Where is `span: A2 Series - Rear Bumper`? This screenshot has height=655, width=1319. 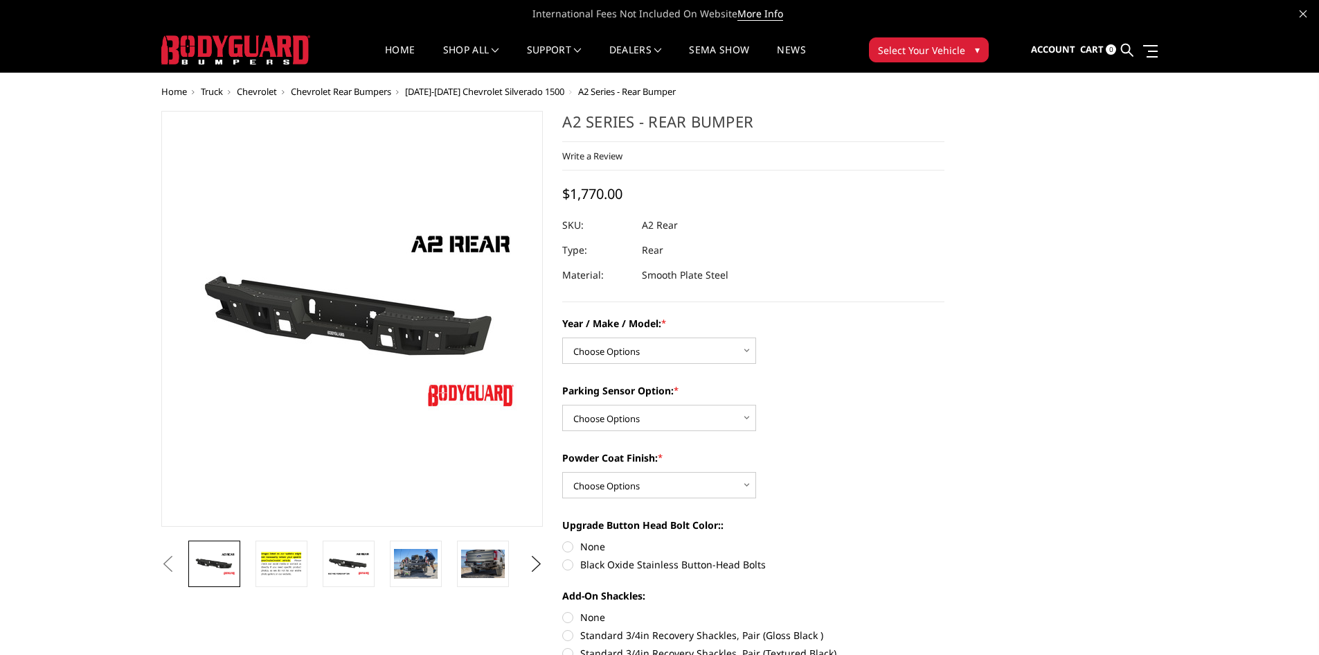
span: A2 Series - Rear Bumper is located at coordinates (627, 91).